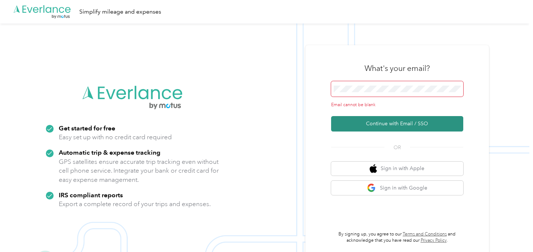  Describe the element at coordinates (434, 240) in the screenshot. I see `a: Privacy Policy` at that location.